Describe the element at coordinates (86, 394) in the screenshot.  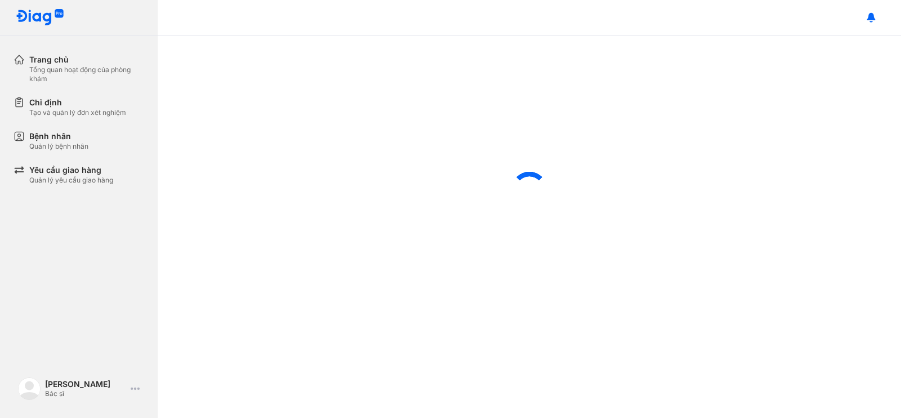
I see `div: Bác sĩ` at that location.